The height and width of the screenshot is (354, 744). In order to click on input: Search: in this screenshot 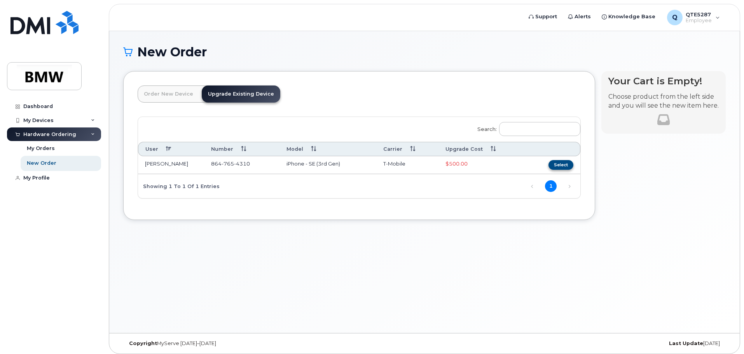, I will do `click(540, 129)`.